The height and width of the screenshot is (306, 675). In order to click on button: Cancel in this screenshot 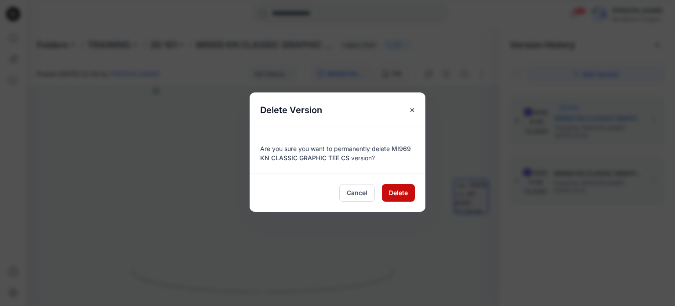, I will do `click(357, 193)`.